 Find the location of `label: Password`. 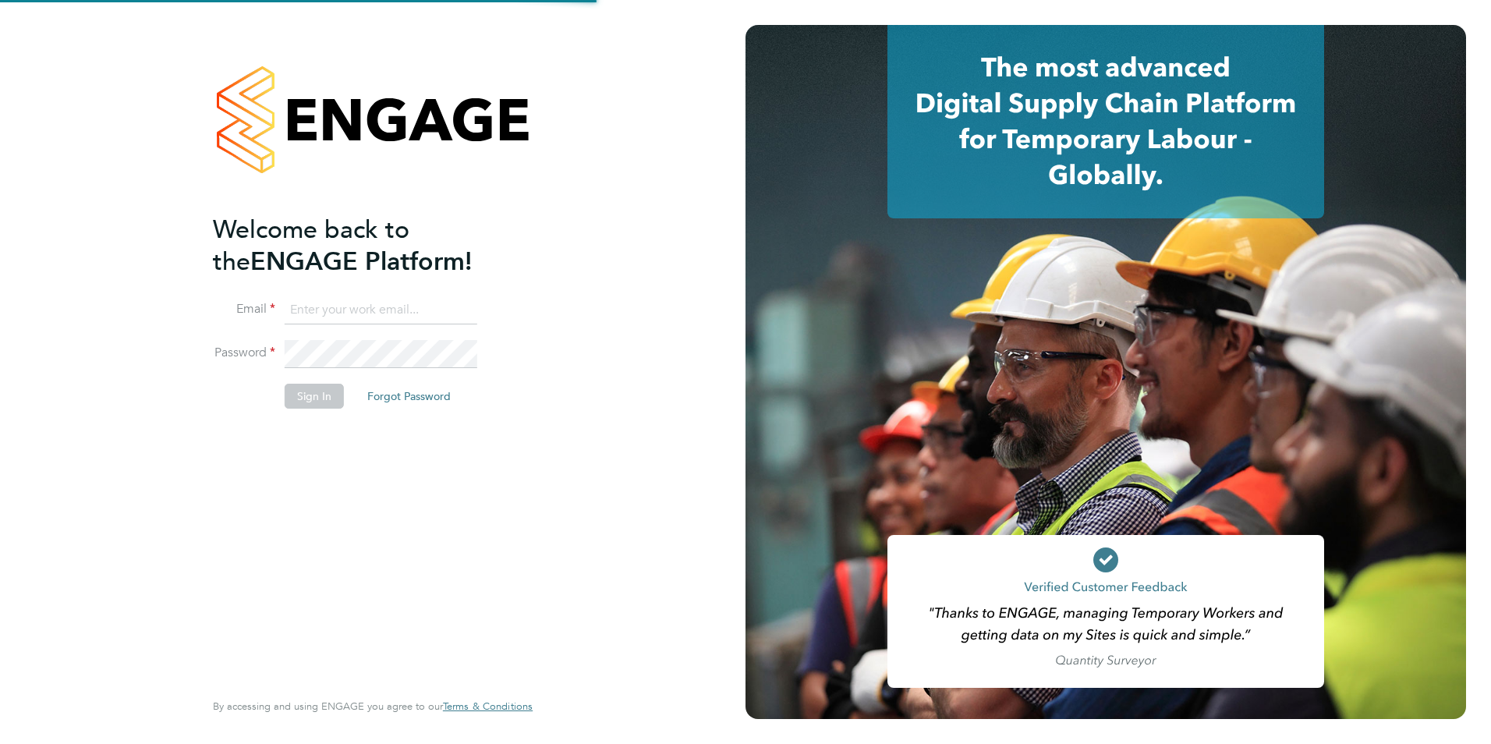

label: Password is located at coordinates (244, 352).